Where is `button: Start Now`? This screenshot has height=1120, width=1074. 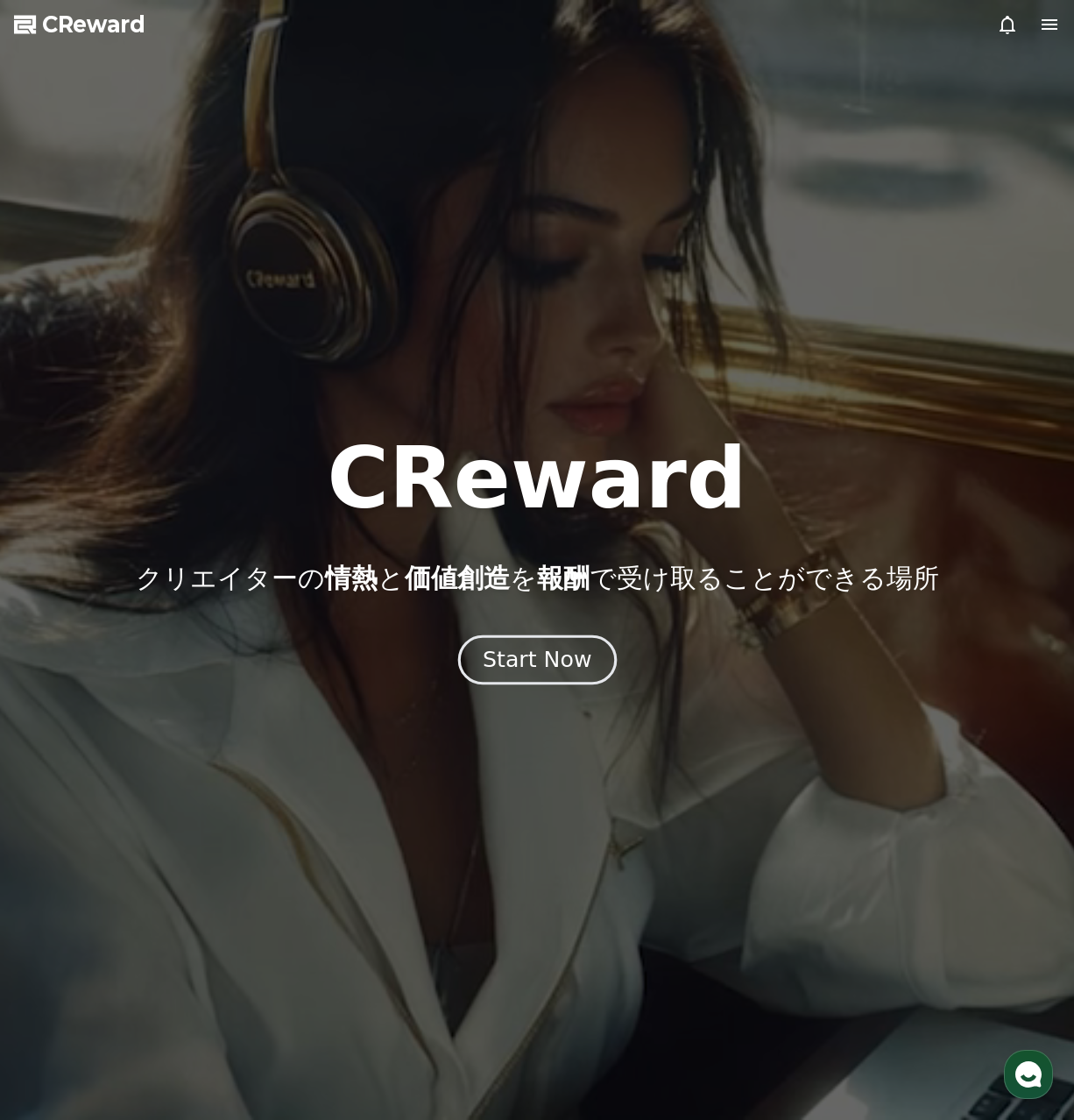 button: Start Now is located at coordinates (536, 660).